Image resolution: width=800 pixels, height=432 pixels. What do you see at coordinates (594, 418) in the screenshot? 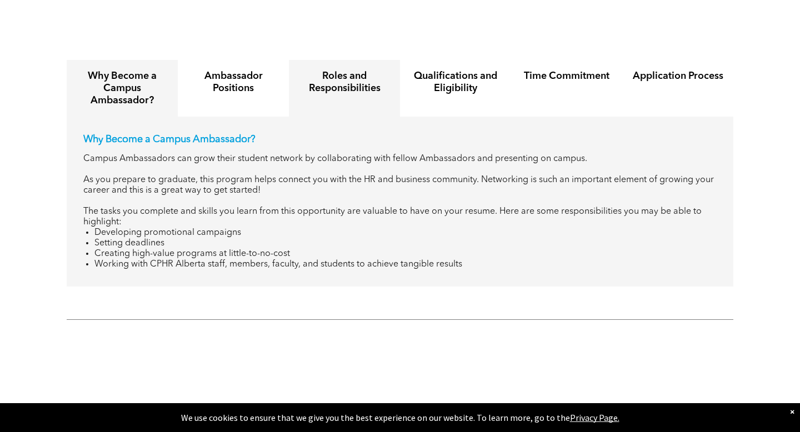
I see `a: Privacy Page.` at bounding box center [594, 418].